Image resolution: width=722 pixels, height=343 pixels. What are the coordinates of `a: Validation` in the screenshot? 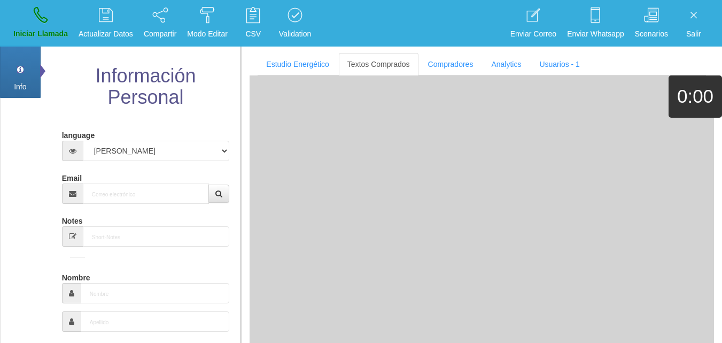 It's located at (295, 23).